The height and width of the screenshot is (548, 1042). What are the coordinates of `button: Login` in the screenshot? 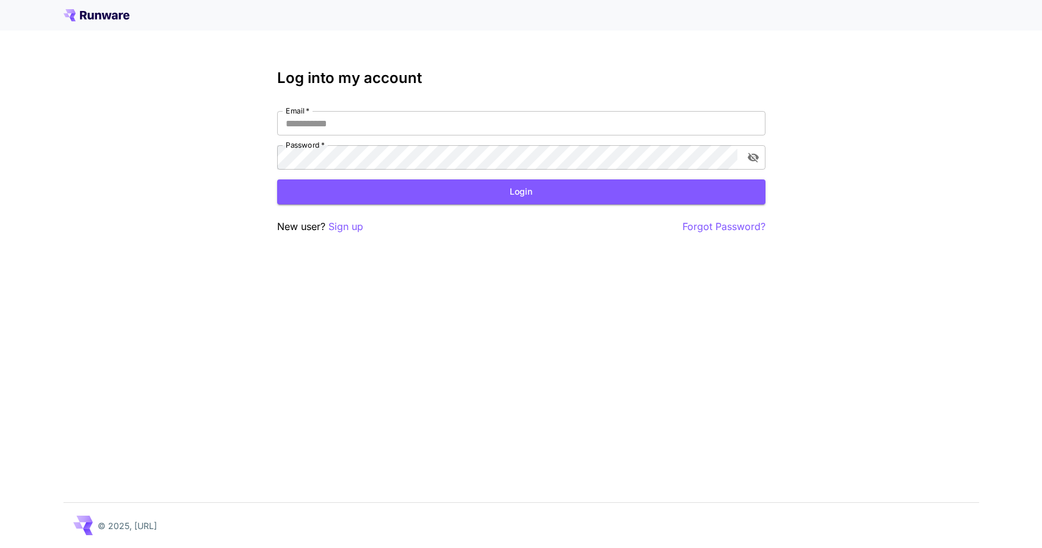 It's located at (521, 192).